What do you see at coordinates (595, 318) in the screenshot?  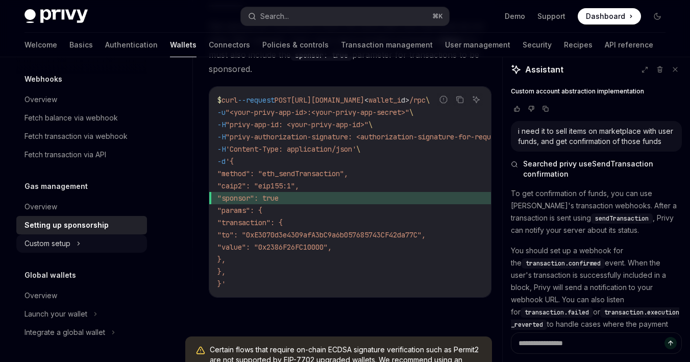 I see `span: transaction.execution_reverted` at bounding box center [595, 318].